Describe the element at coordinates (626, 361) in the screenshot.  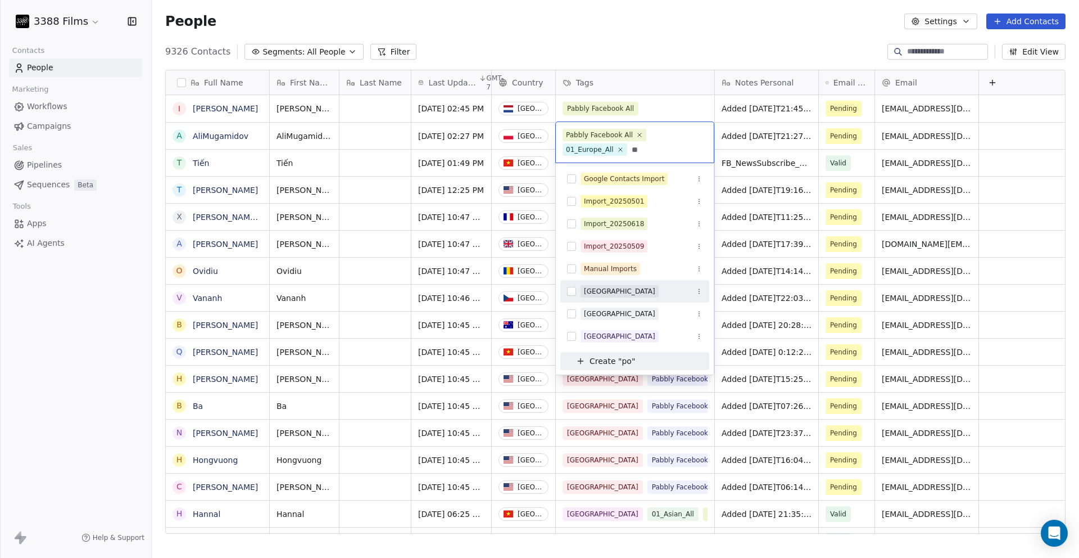
I see `span: po` at that location.